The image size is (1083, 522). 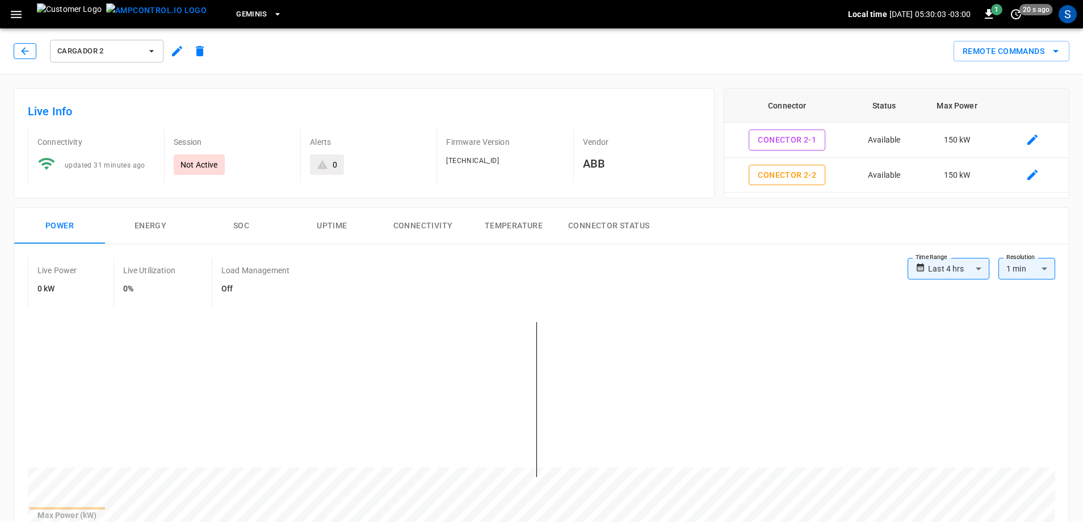 What do you see at coordinates (867, 14) in the screenshot?
I see `p: Local time` at bounding box center [867, 14].